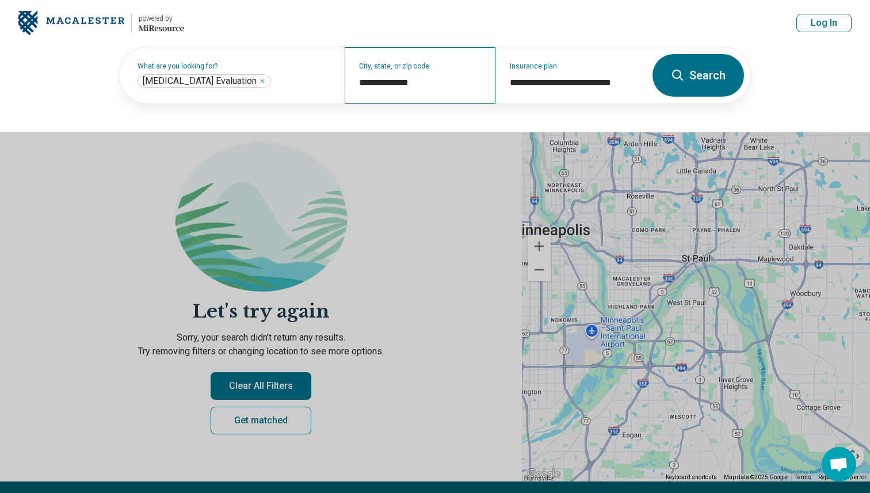 The width and height of the screenshot is (870, 493). Describe the element at coordinates (824, 23) in the screenshot. I see `button: Log In` at that location.